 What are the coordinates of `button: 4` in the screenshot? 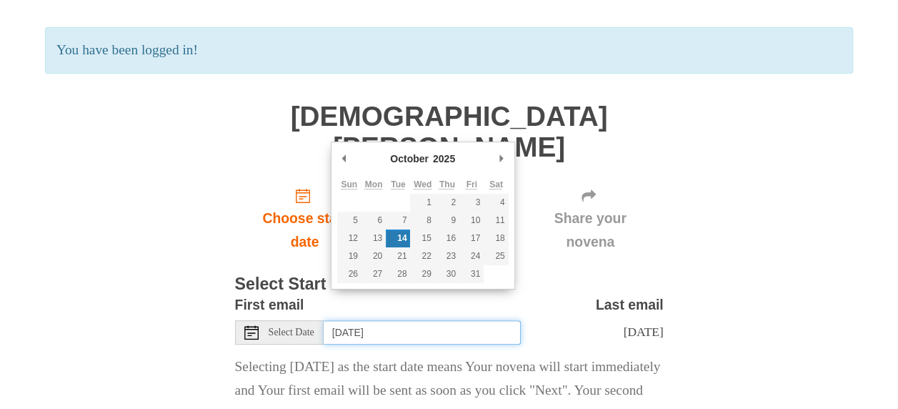 It's located at (496, 202).